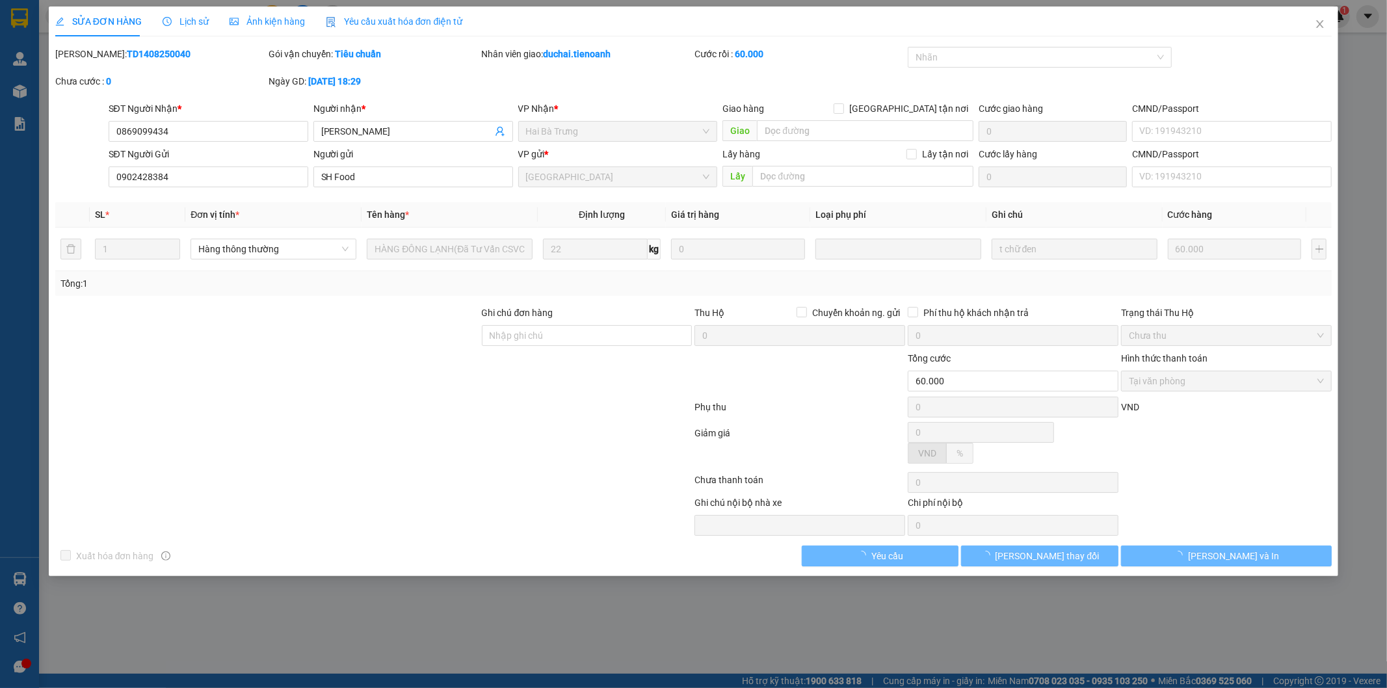 Image resolution: width=1387 pixels, height=688 pixels. What do you see at coordinates (298, 284) in the screenshot?
I see `div: Tổng: 1` at bounding box center [298, 284].